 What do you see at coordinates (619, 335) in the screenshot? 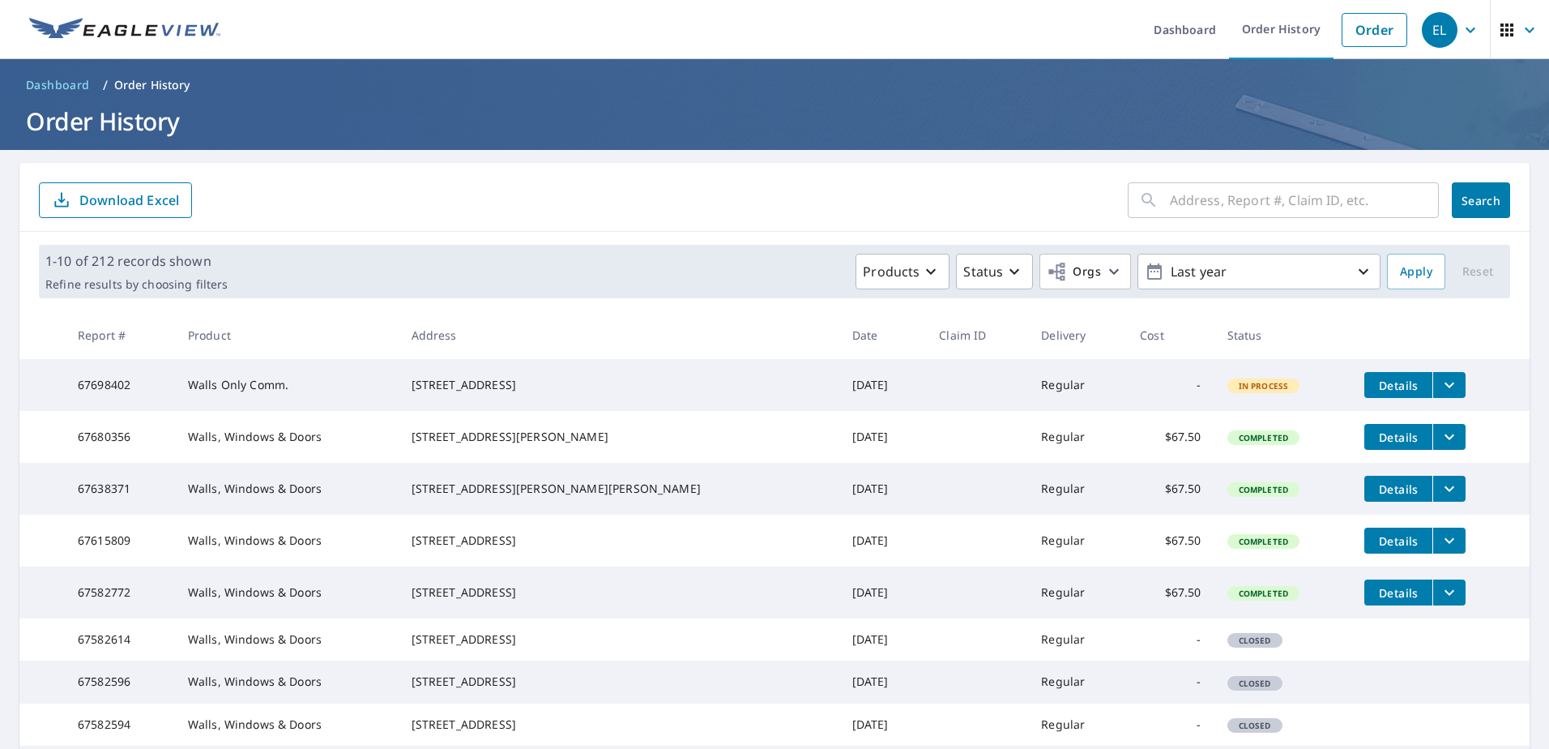
I see `th: Address` at bounding box center [619, 335].